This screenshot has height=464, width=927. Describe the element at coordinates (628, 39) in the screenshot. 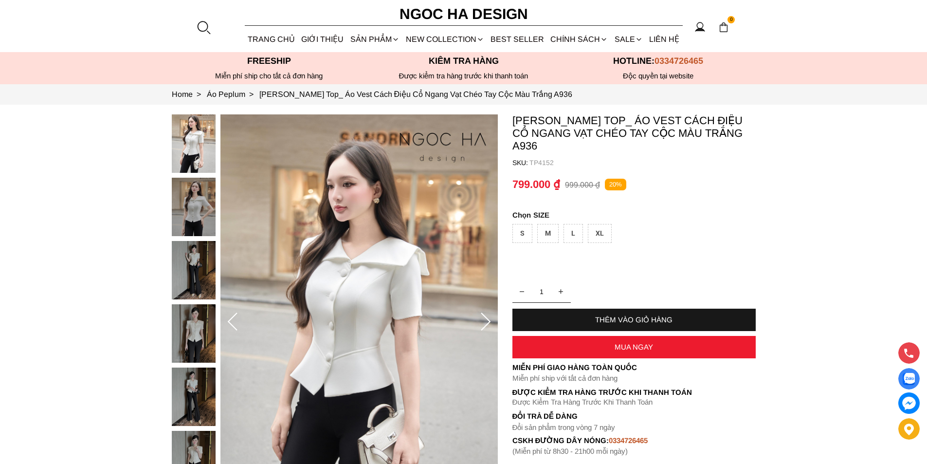

I see `a: SALE` at that location.